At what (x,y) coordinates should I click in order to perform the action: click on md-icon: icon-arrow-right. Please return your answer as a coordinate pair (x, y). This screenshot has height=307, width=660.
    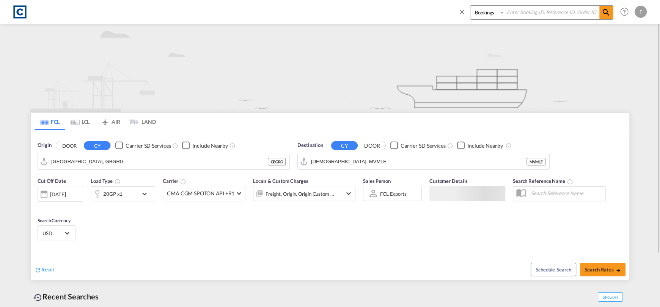
    Looking at the image, I should click on (618, 271).